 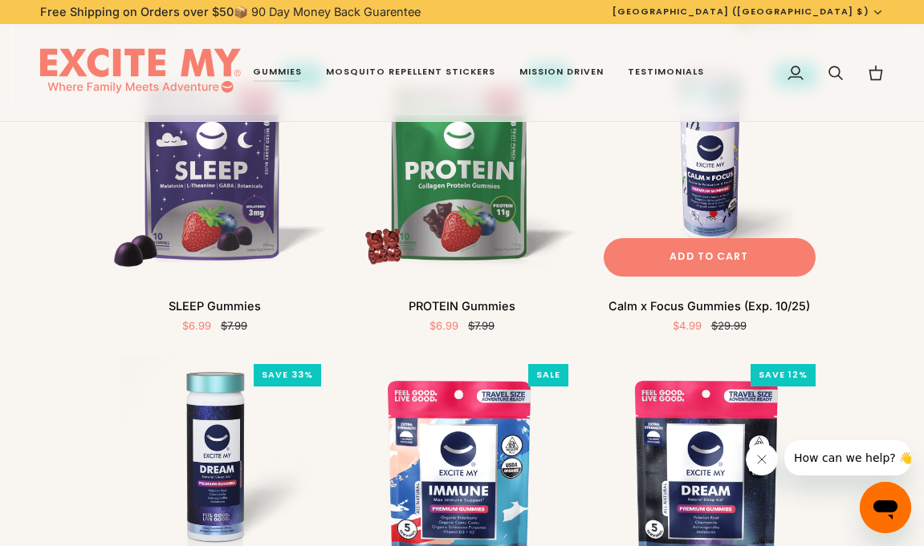 I want to click on div: SALE, so click(x=548, y=376).